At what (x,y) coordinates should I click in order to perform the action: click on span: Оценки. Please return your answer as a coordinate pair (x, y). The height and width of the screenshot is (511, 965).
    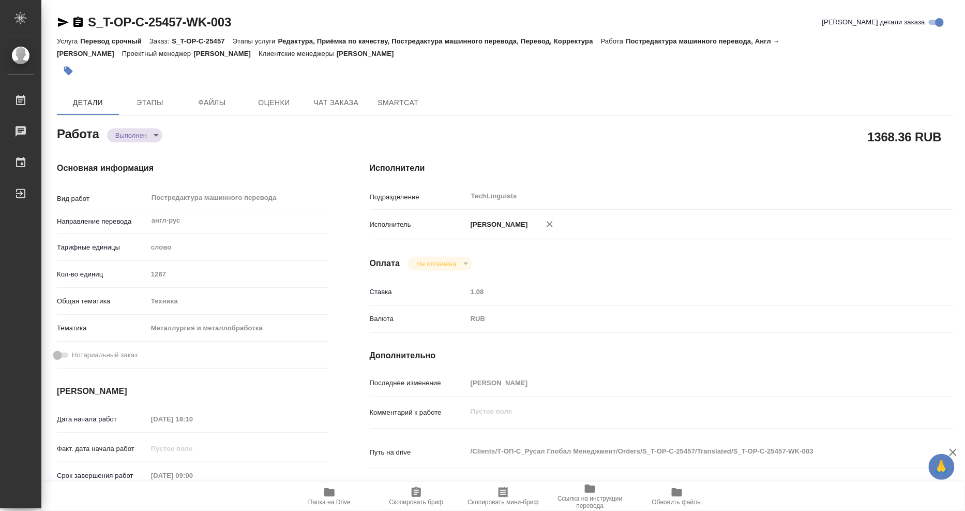
    Looking at the image, I should click on (274, 102).